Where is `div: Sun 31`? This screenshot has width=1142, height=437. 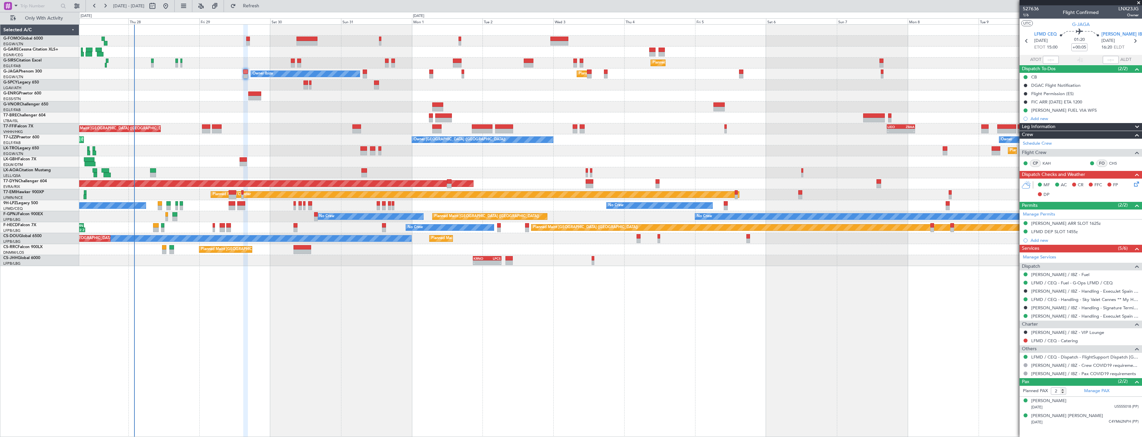 div: Sun 31 is located at coordinates (376, 21).